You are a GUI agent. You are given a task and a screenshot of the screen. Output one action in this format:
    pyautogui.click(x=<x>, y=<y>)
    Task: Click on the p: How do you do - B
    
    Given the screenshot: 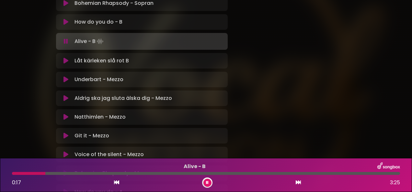 What is the action you would take?
    pyautogui.click(x=149, y=22)
    